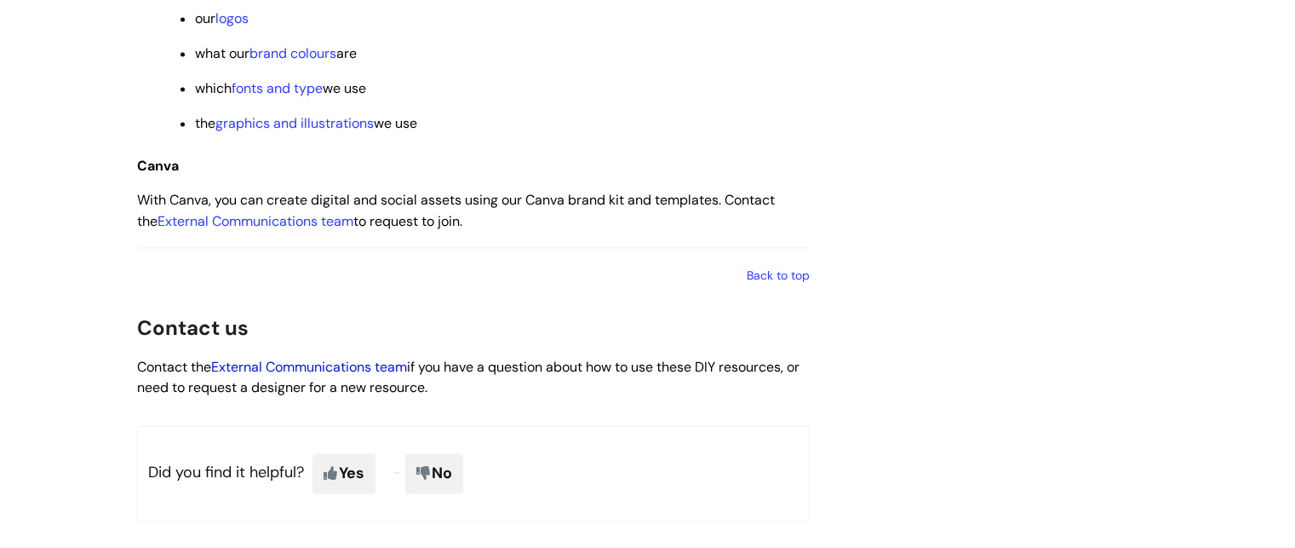  Describe the element at coordinates (434, 473) in the screenshot. I see `span: No` at that location.